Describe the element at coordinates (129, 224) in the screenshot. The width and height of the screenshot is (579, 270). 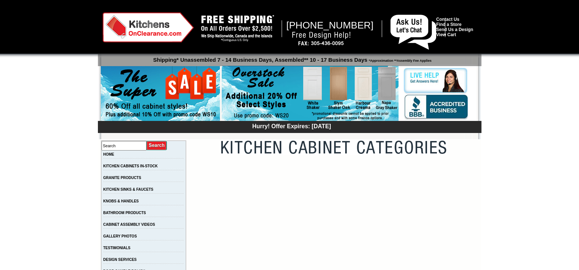
I see `a: CABINET ASSEMBLY VIDEOS` at that location.